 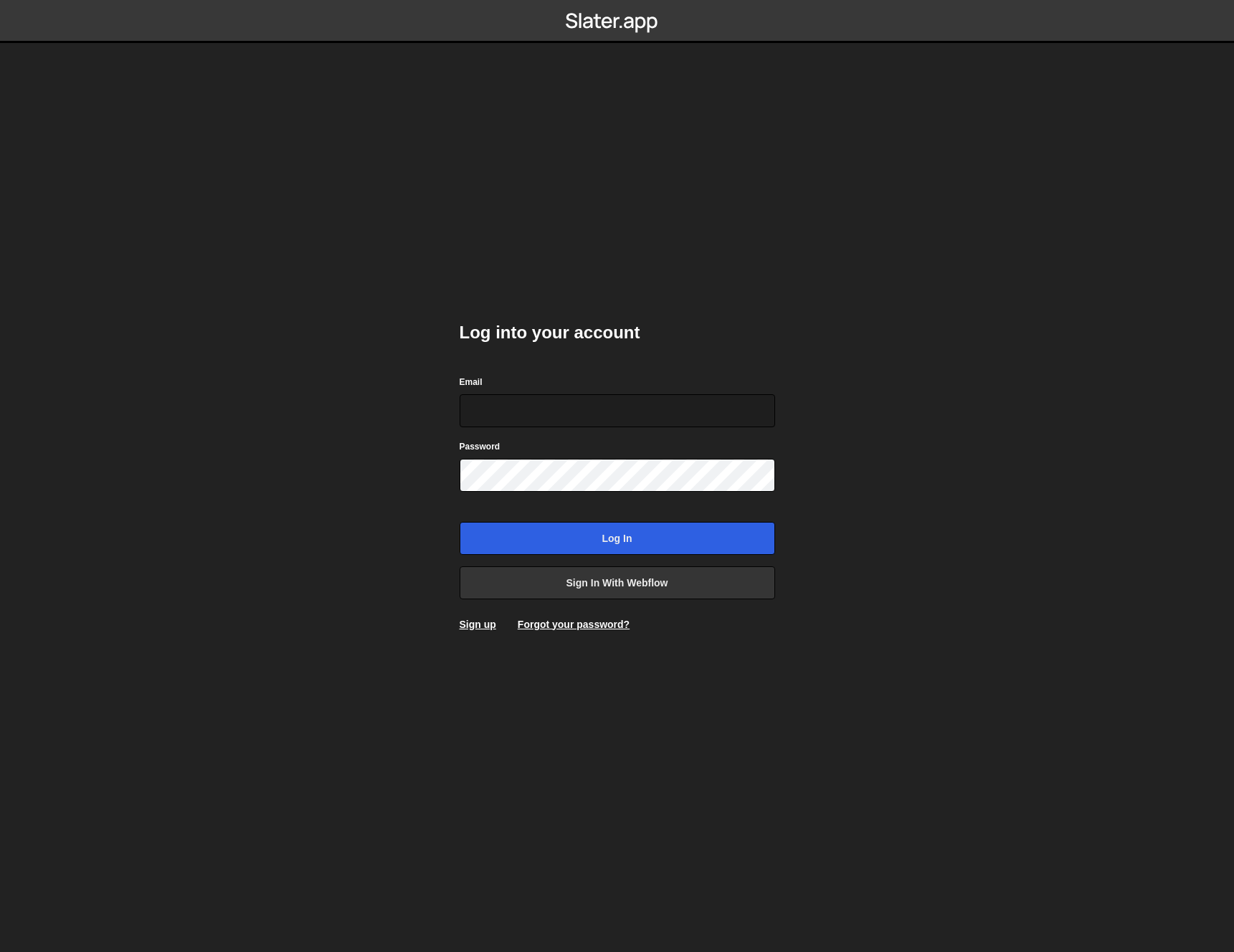 What do you see at coordinates (480, 447) in the screenshot?
I see `label: Password` at bounding box center [480, 447].